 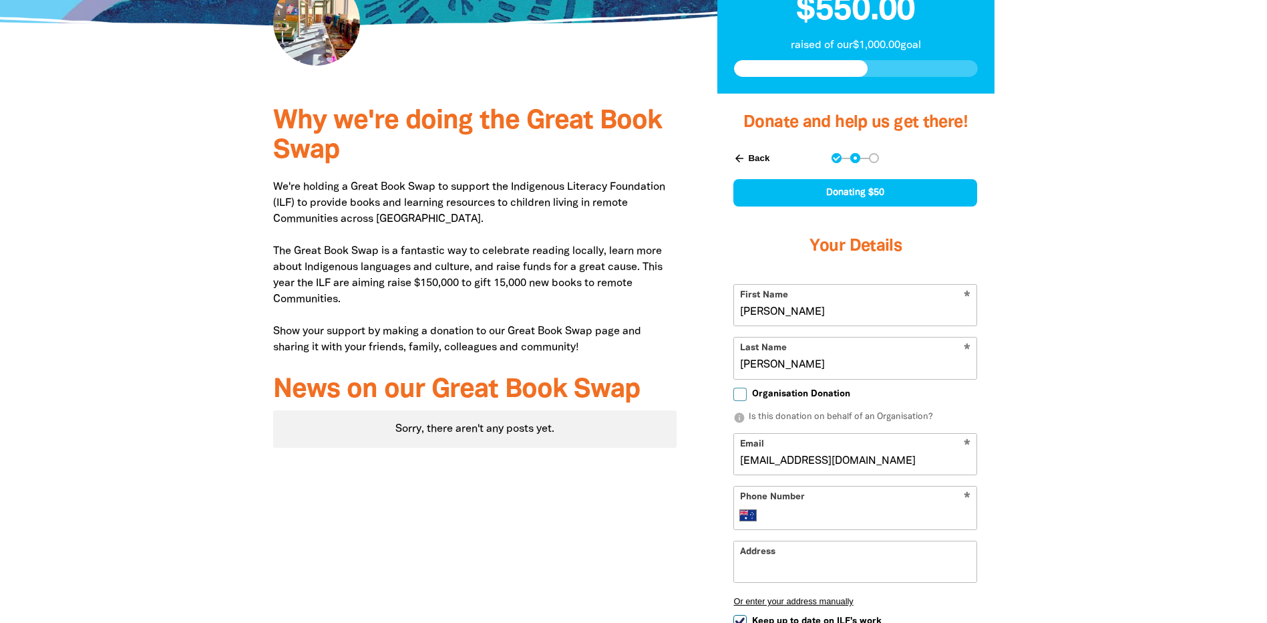 What do you see at coordinates (475, 267) in the screenshot?
I see `p: We're holding a Great Book Swap to support the Indigenous Literacy Foundation (ILF) to provide bo...` at bounding box center [475, 267].